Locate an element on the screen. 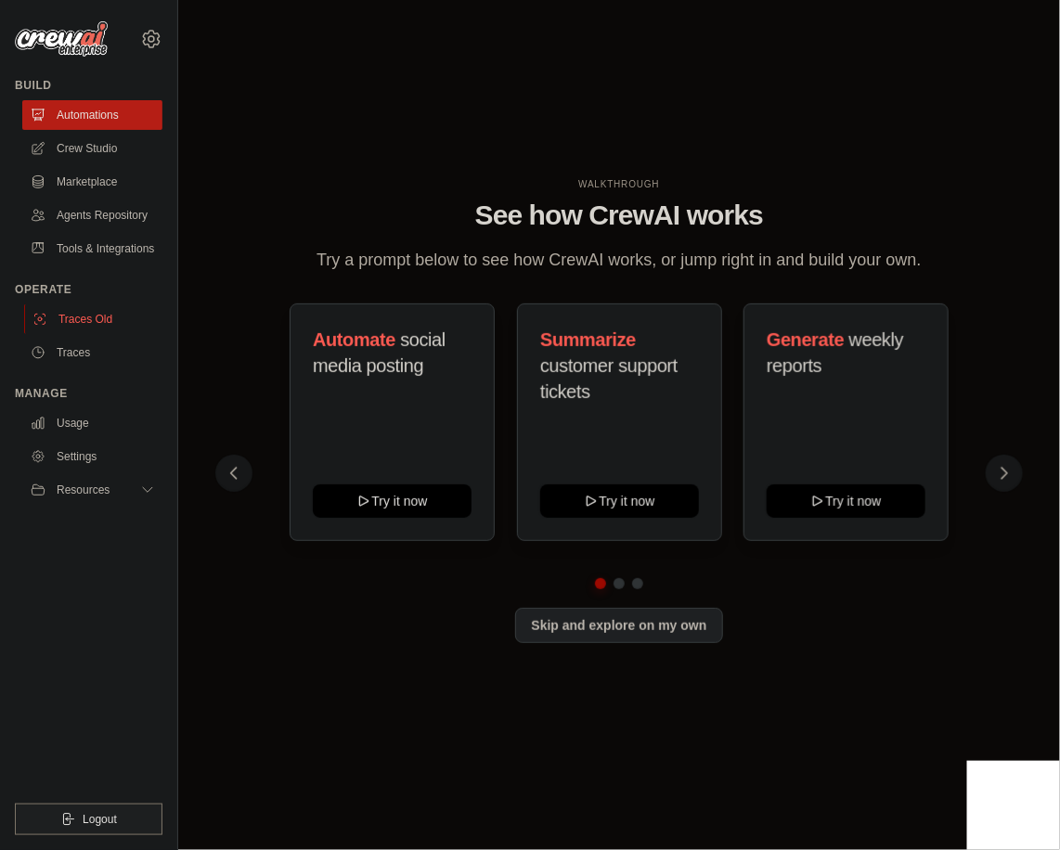 The height and width of the screenshot is (850, 1060). span: Summarize is located at coordinates (587, 340).